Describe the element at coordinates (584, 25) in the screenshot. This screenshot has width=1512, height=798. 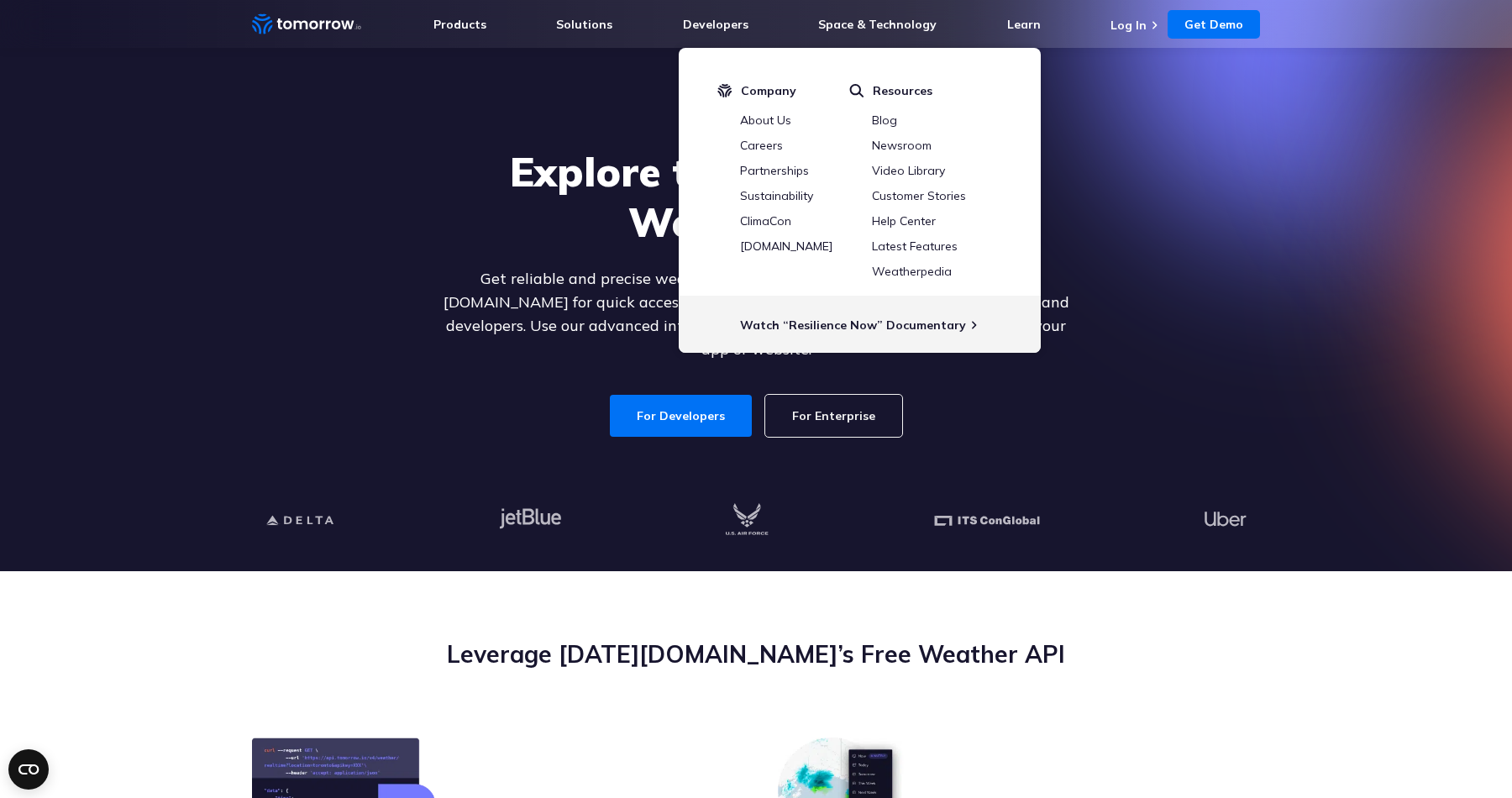
I see `a: Solutions` at that location.